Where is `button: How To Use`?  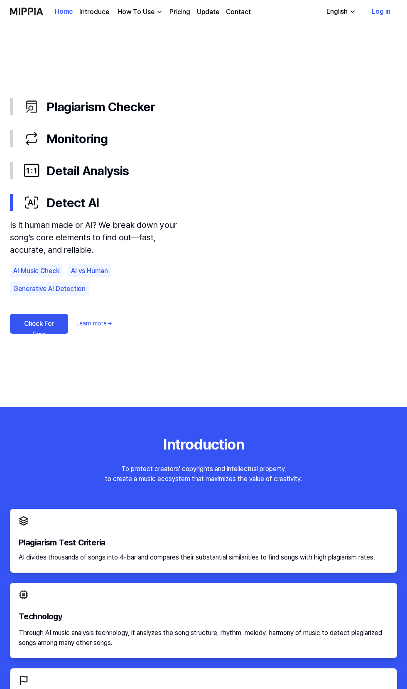 button: How To Use is located at coordinates (139, 12).